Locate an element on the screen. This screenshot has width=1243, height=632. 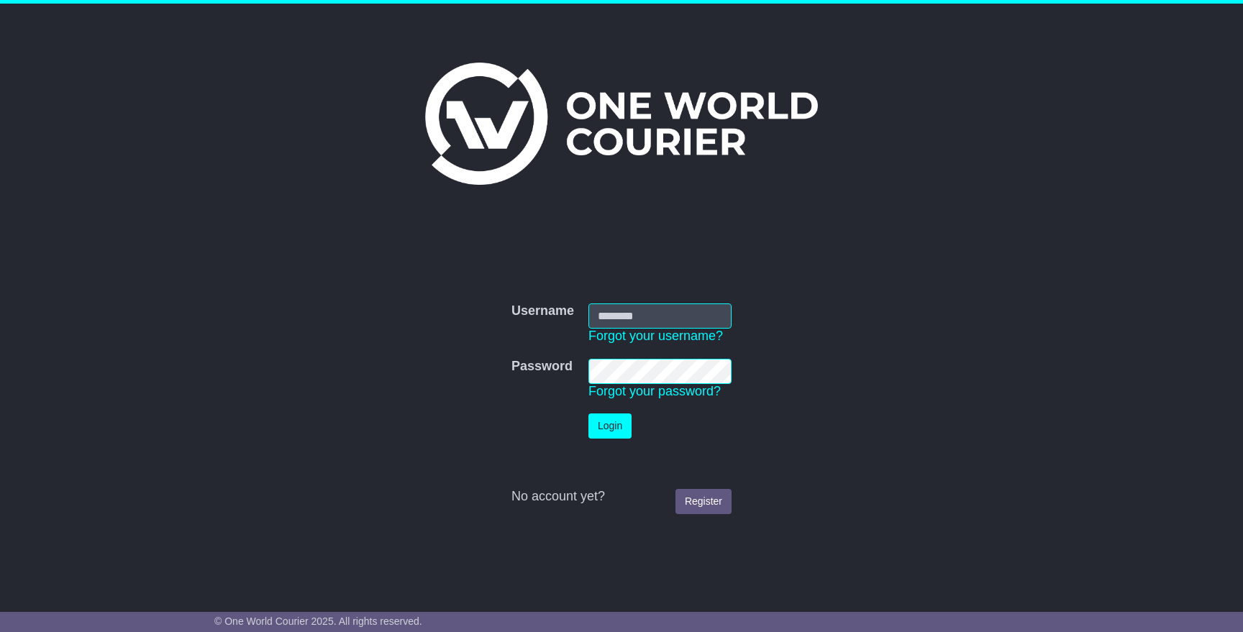
img: One World is located at coordinates (621, 124).